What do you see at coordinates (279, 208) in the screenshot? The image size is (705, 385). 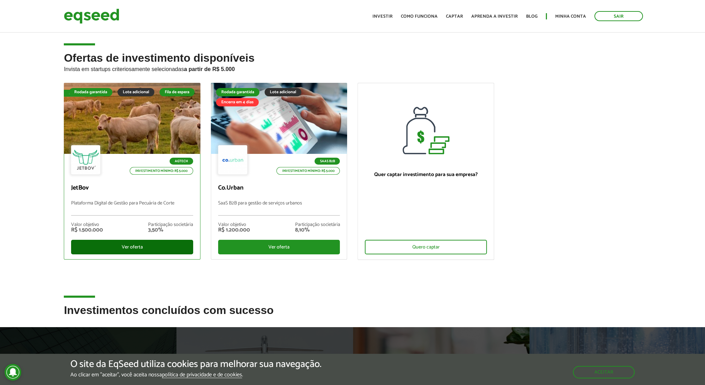 I see `p: SaaS B2B para gestão de serviços urbanos` at bounding box center [279, 208].